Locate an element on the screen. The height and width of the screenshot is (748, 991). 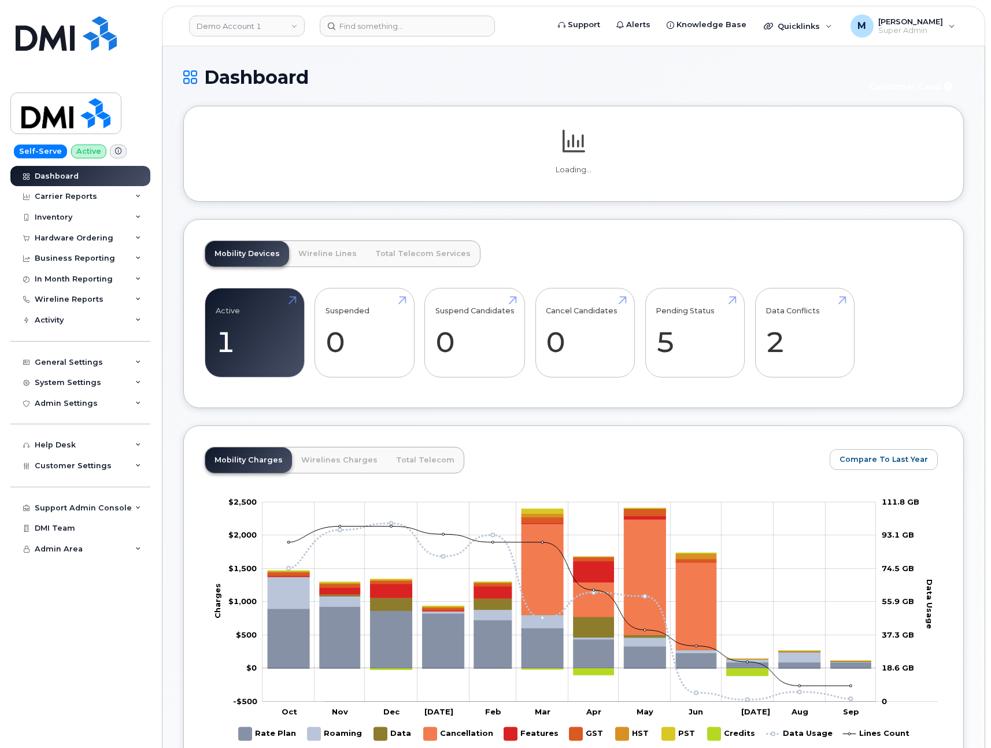
g: Cancellation is located at coordinates (458, 734).